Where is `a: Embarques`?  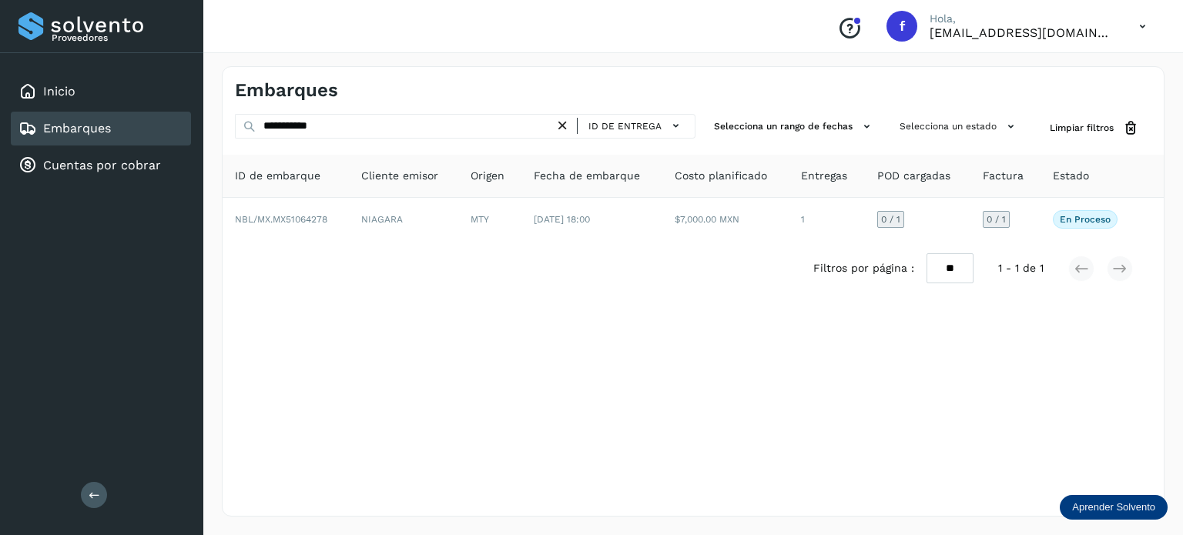
a: Embarques is located at coordinates (77, 128).